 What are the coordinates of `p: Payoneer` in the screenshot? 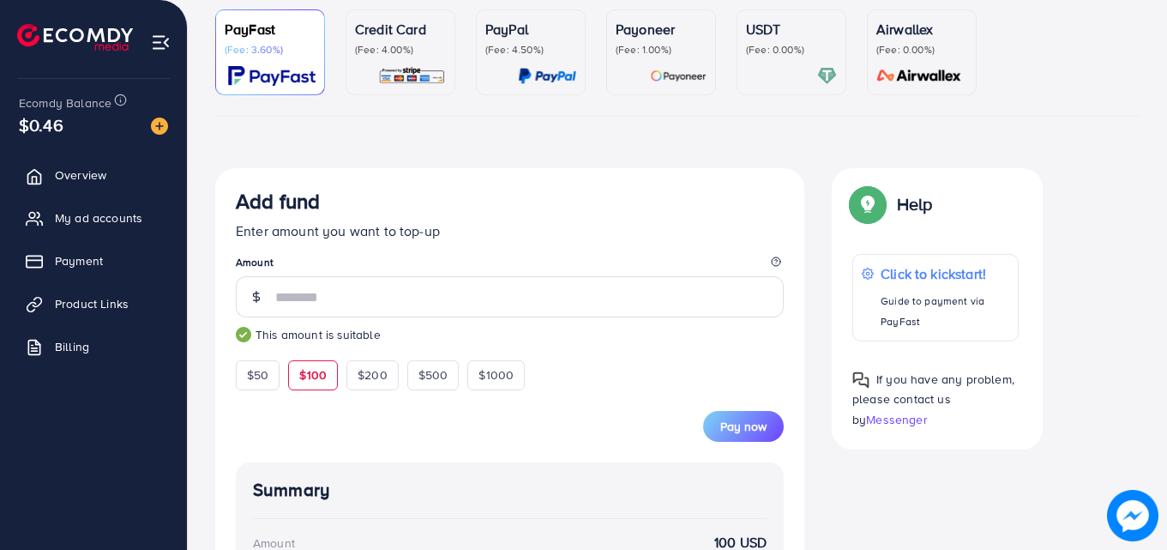 It's located at (661, 29).